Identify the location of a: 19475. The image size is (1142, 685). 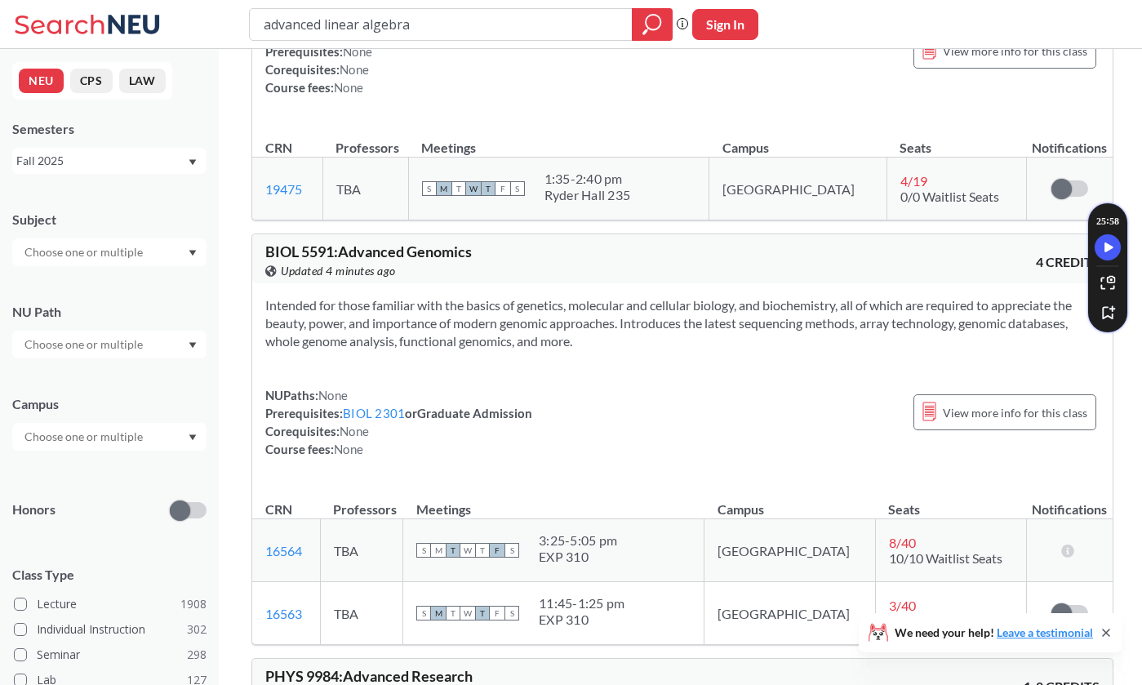
(283, 188).